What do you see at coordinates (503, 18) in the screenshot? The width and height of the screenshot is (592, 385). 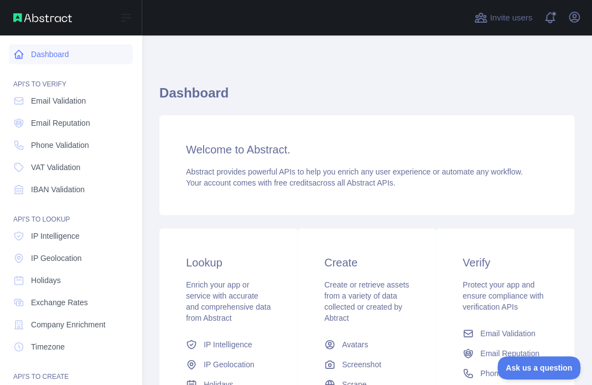 I see `button: Invite users` at bounding box center [503, 18].